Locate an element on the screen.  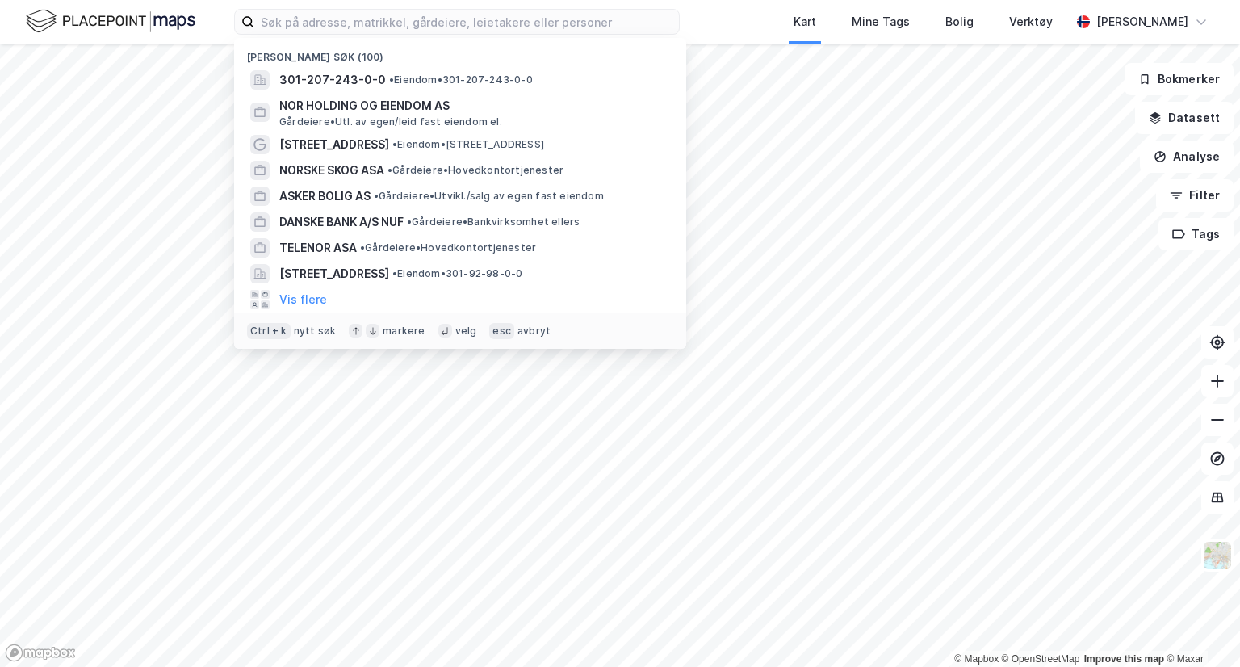
button: Filter is located at coordinates (1195, 195).